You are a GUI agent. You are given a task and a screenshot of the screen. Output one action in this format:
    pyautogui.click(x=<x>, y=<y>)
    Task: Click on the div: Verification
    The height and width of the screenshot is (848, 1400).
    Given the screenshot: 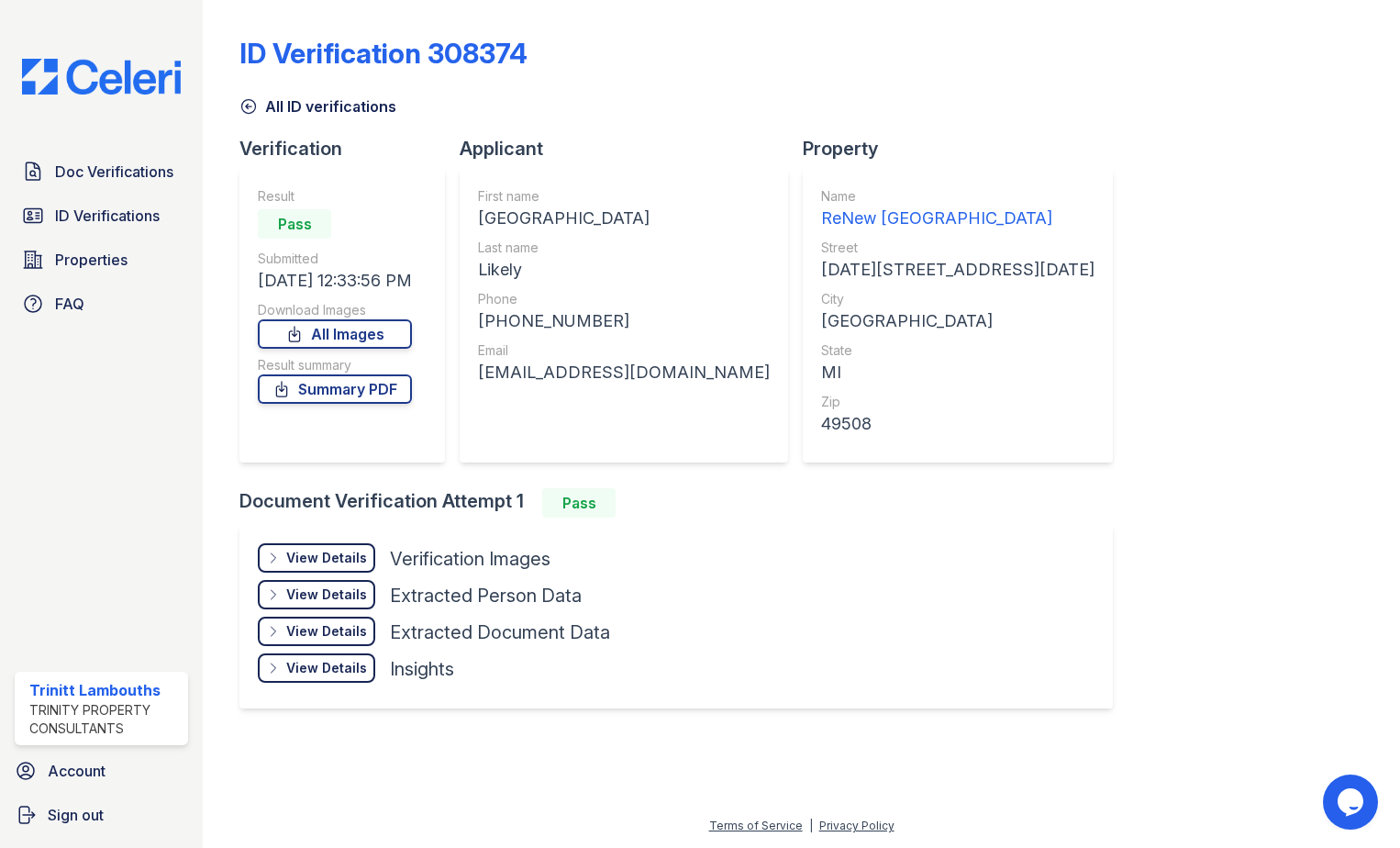 What is the action you would take?
    pyautogui.click(x=350, y=149)
    